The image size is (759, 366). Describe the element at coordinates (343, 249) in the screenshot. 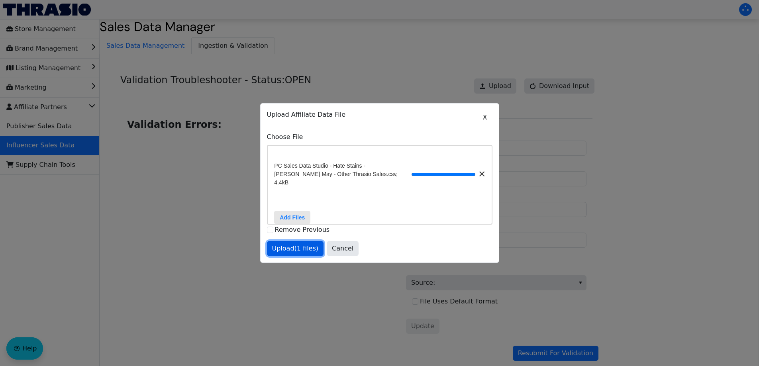

I see `span: Cancel` at that location.